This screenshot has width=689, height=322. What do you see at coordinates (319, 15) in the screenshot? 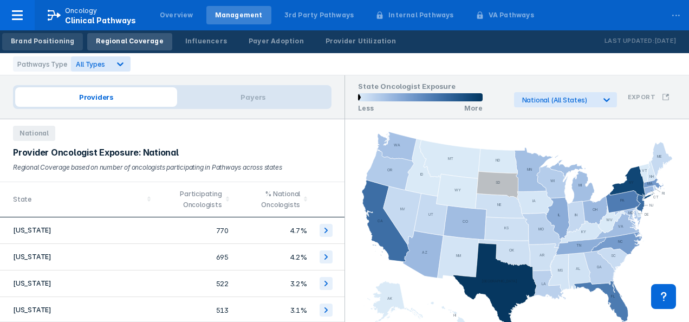
I see `a: 3rd Party Pathways` at bounding box center [319, 15].